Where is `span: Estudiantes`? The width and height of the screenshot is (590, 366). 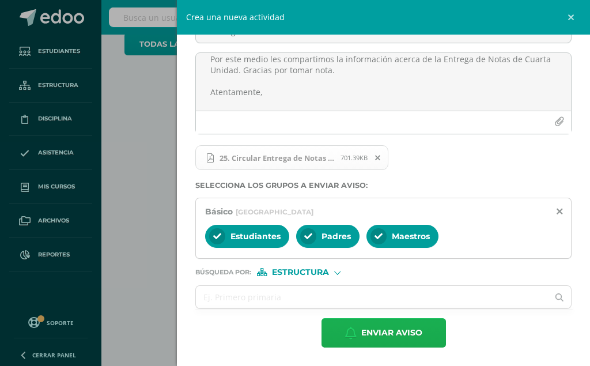 span: Estudiantes is located at coordinates (255, 236).